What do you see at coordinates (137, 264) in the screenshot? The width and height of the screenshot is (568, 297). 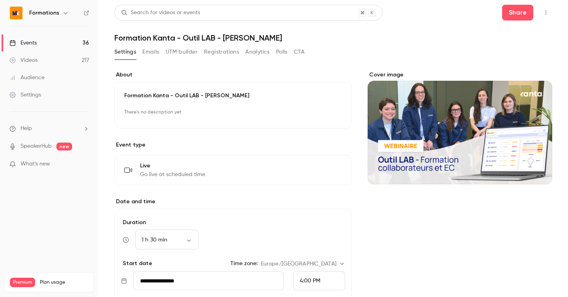 I see `p: Start date` at bounding box center [137, 264].